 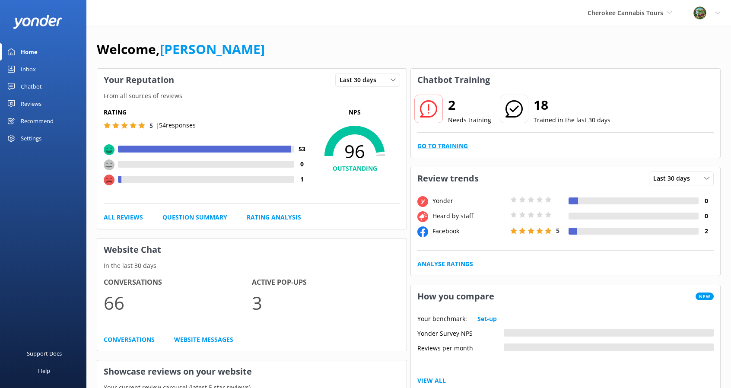 I want to click on div: Support Docs, so click(x=44, y=354).